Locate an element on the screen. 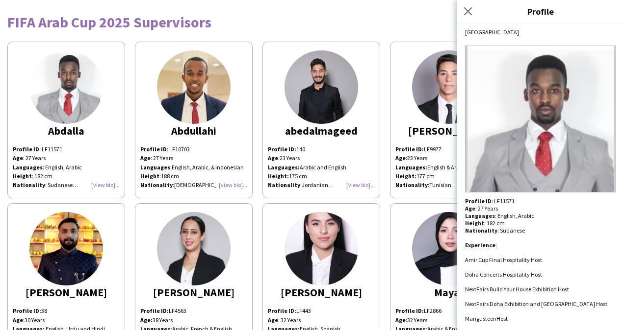  span: Jordanian is located at coordinates (317, 185).